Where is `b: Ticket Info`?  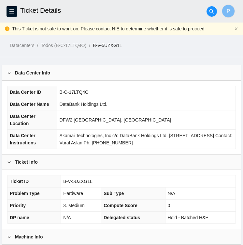
b: Ticket Info is located at coordinates (26, 162).